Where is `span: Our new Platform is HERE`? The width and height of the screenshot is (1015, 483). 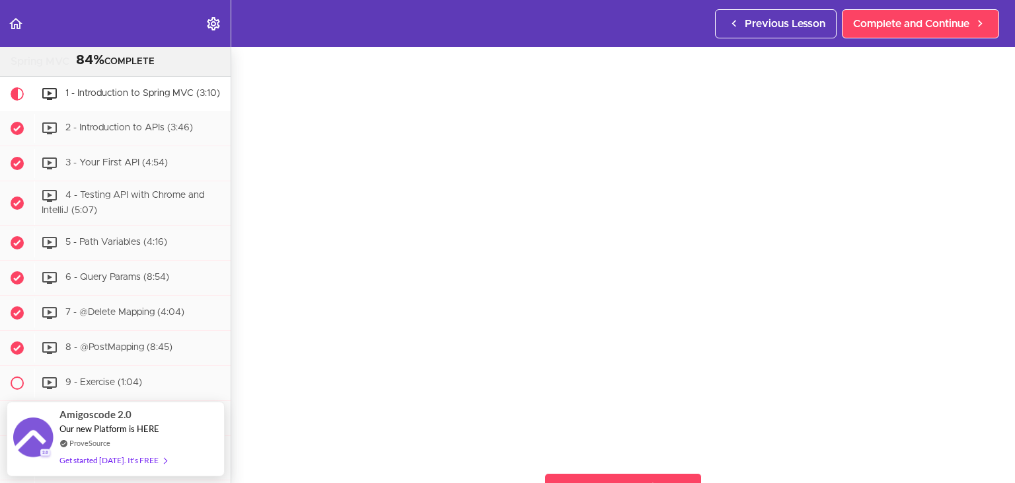
span: Our new Platform is HERE is located at coordinates (109, 428).